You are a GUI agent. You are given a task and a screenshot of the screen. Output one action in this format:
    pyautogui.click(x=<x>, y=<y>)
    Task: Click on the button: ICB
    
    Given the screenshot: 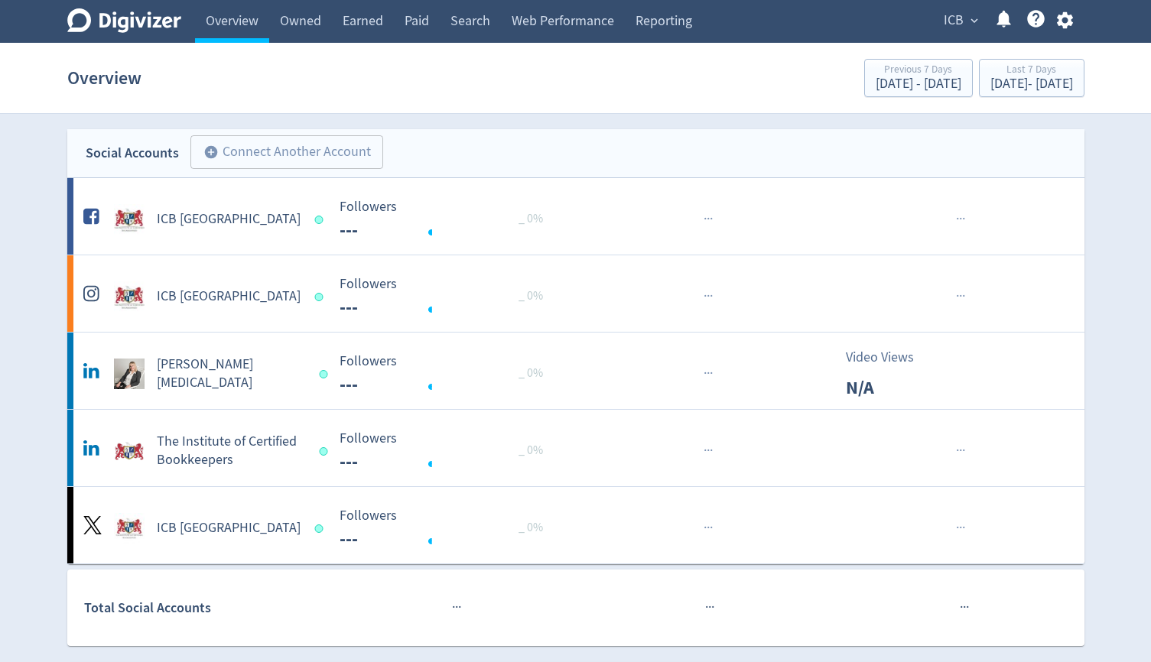 What is the action you would take?
    pyautogui.click(x=960, y=21)
    